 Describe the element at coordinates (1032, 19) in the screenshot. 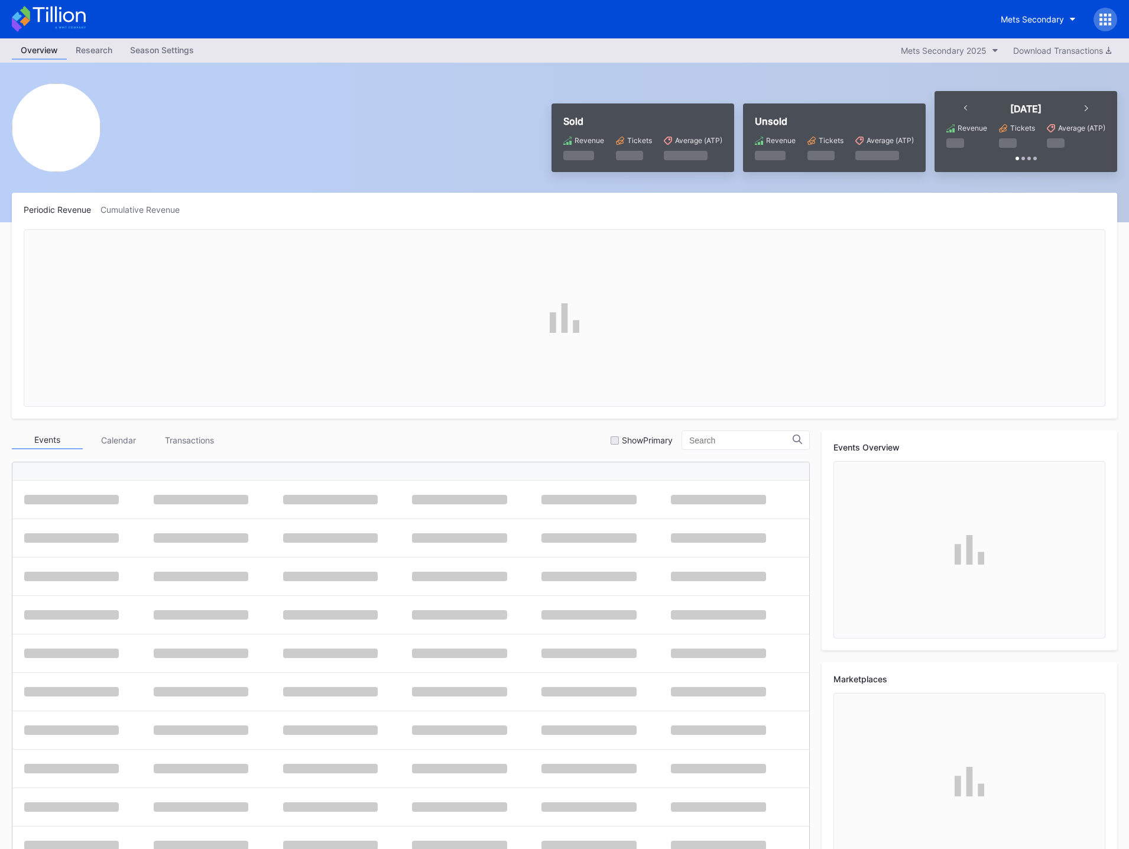

I see `div: Mets Secondary` at that location.